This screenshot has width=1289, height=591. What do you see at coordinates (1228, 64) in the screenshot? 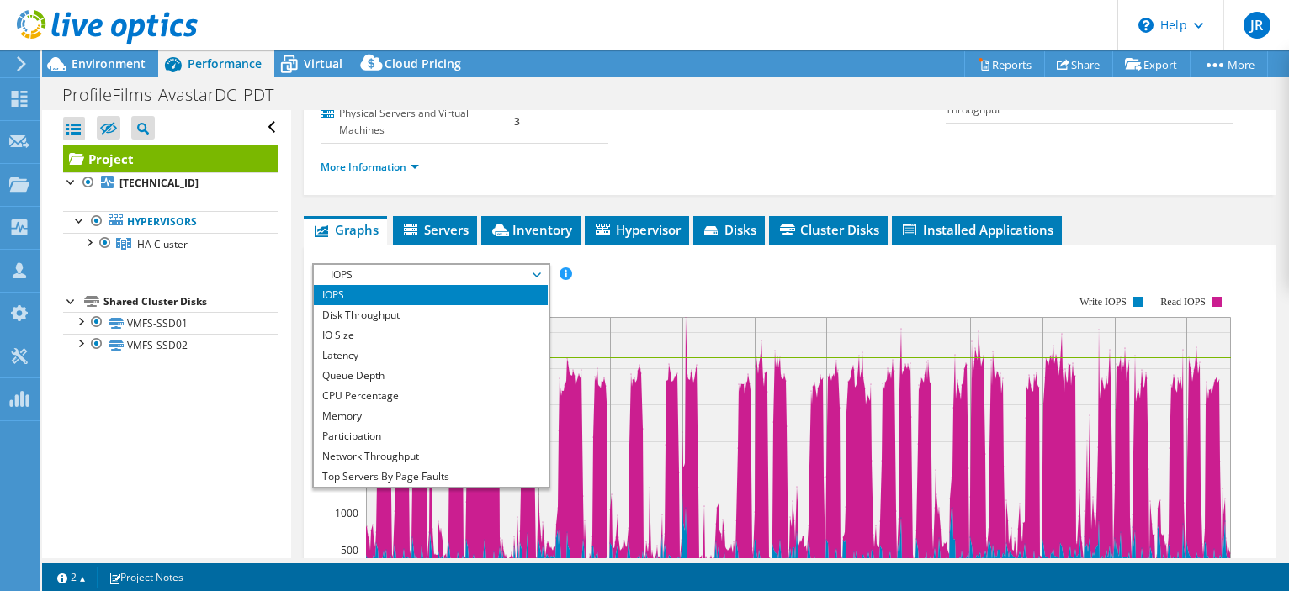
I see `a: More` at bounding box center [1228, 64].